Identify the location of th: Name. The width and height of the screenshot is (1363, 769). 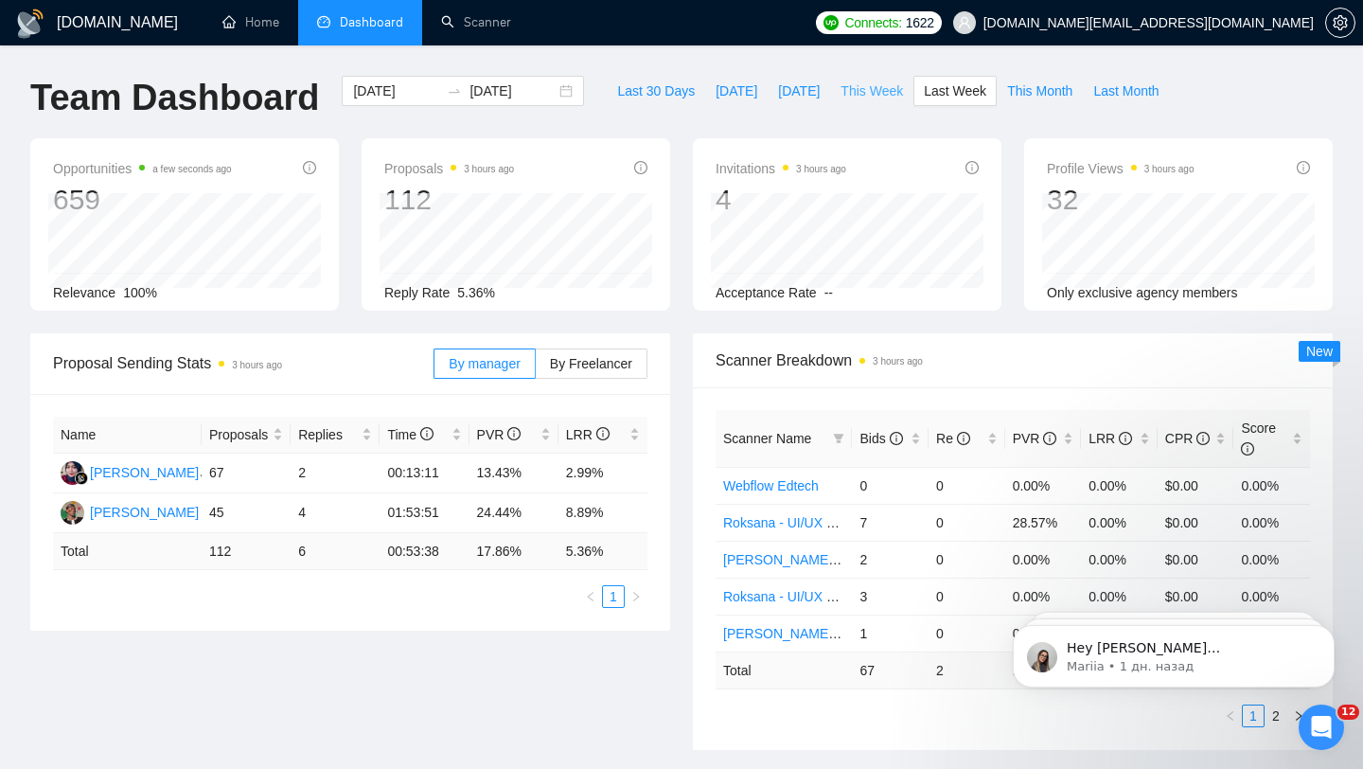
(127, 435).